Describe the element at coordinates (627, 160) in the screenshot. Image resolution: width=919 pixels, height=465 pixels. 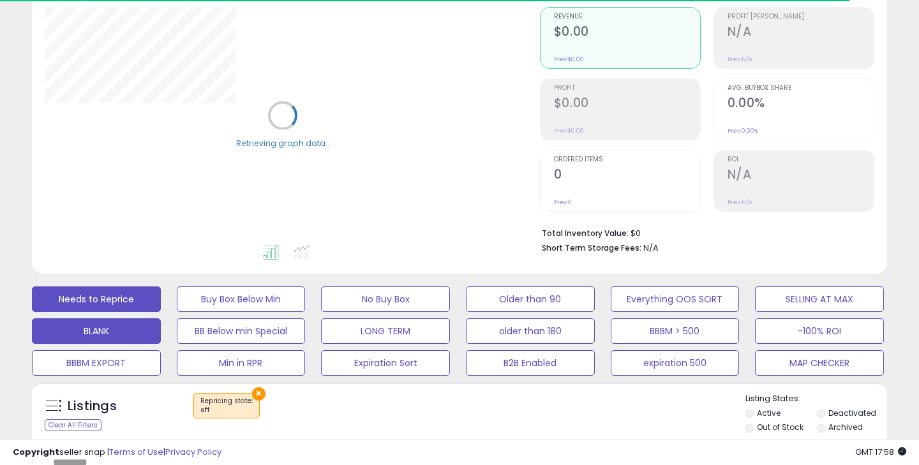
I see `span: Ordered Items` at that location.